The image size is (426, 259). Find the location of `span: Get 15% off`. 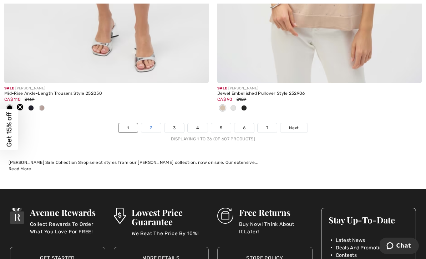

span: Get 15% off is located at coordinates (9, 130).